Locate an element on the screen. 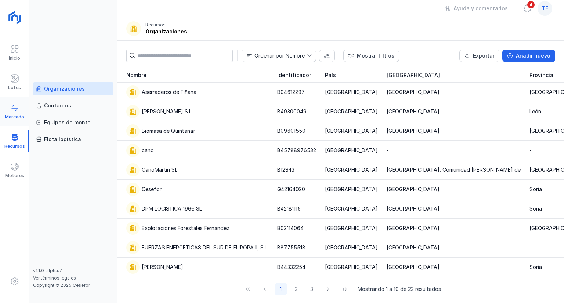  a: Organizaciones is located at coordinates (73, 89).